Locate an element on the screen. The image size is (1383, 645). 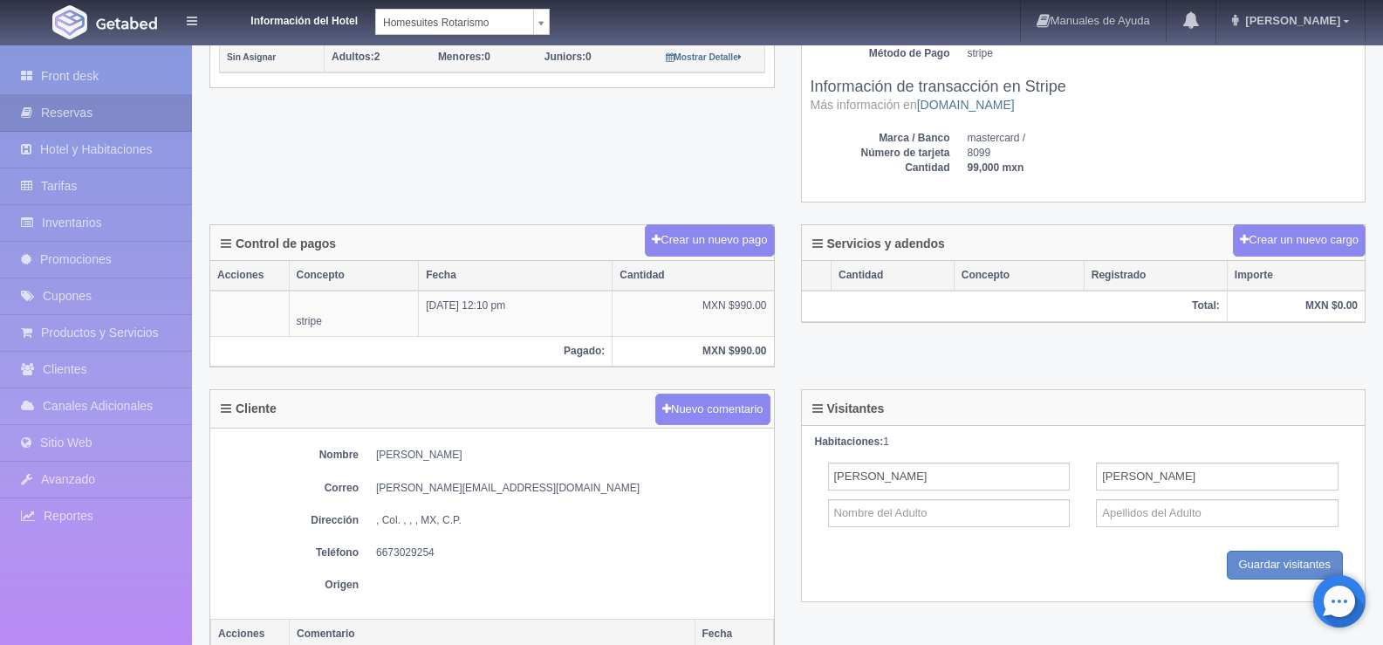
small: Mostrar Detalle is located at coordinates (703, 57).